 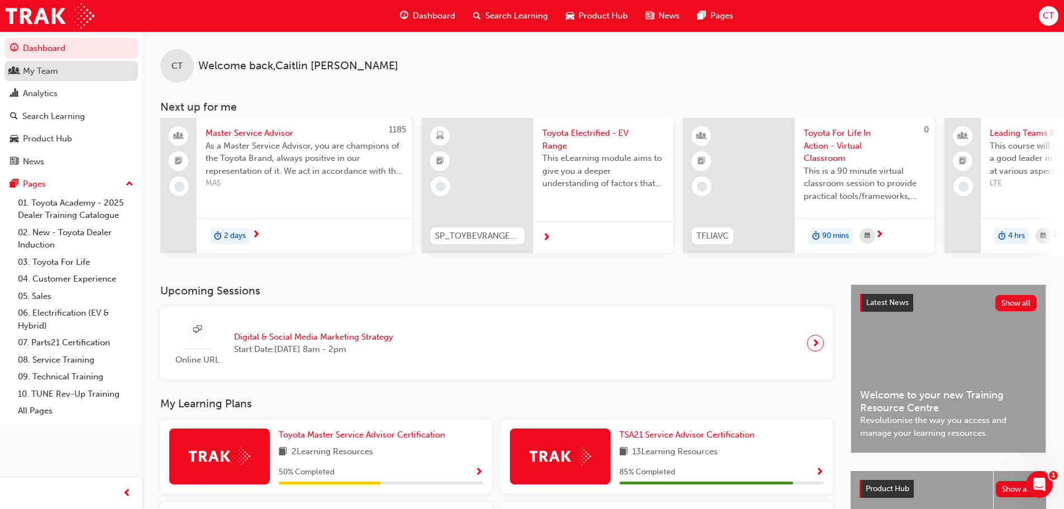 I want to click on span: Toyota Electrified - EV Range, so click(x=603, y=139).